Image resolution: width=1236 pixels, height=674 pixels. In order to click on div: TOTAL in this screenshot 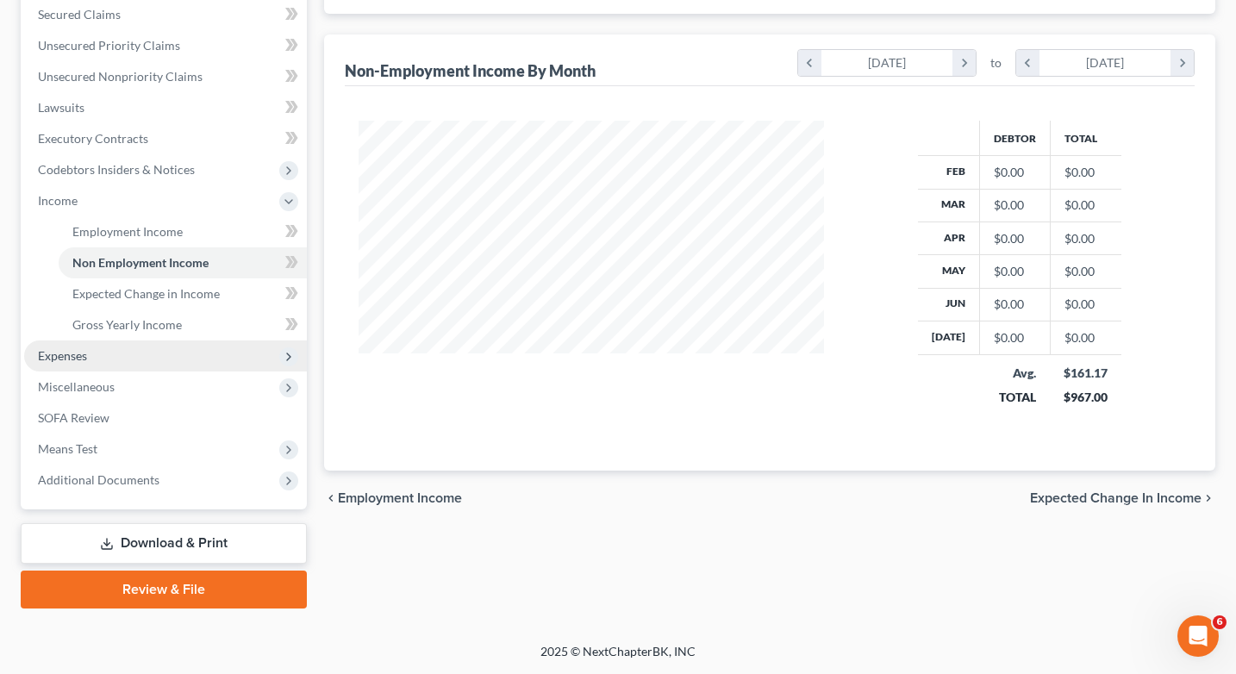, I will do `click(1014, 397)`.